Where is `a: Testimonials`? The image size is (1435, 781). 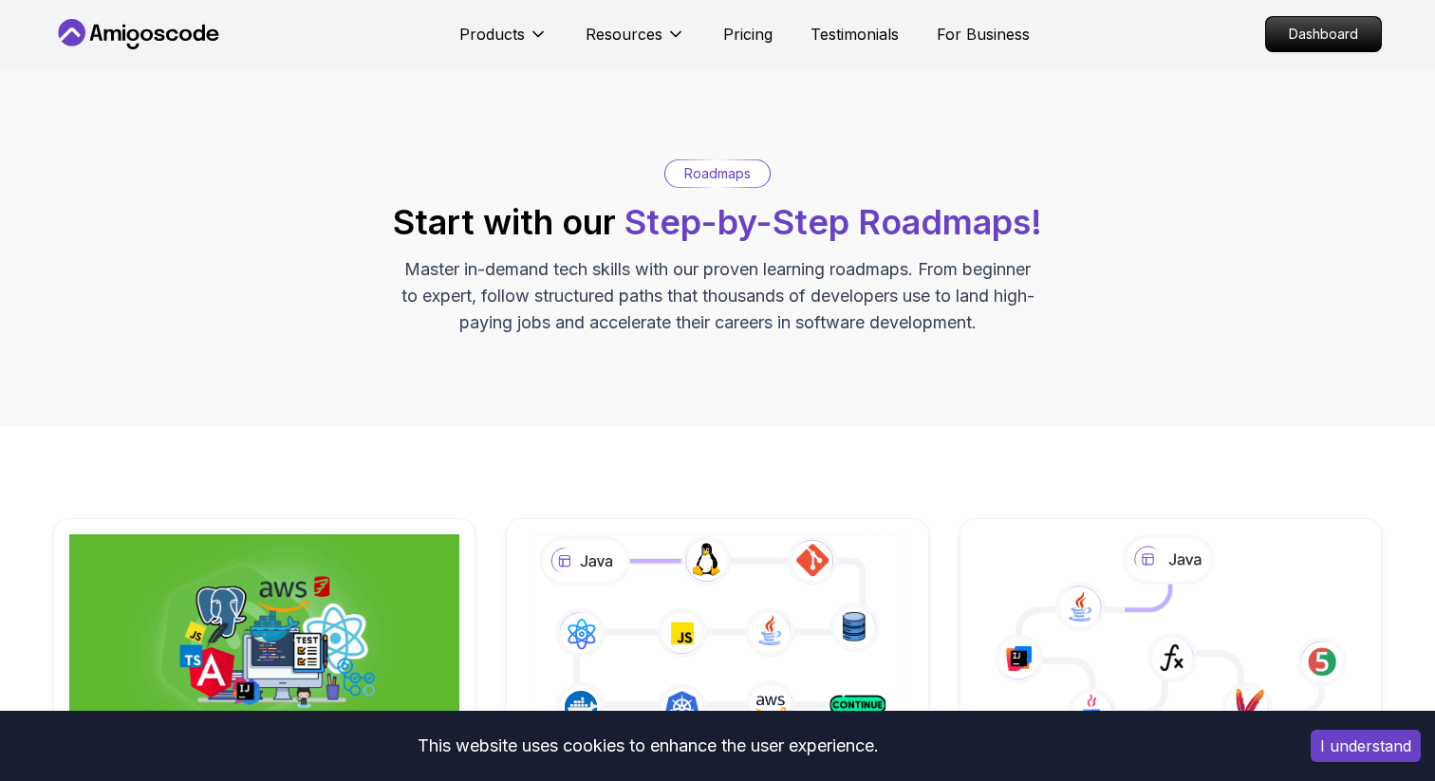
a: Testimonials is located at coordinates (854, 34).